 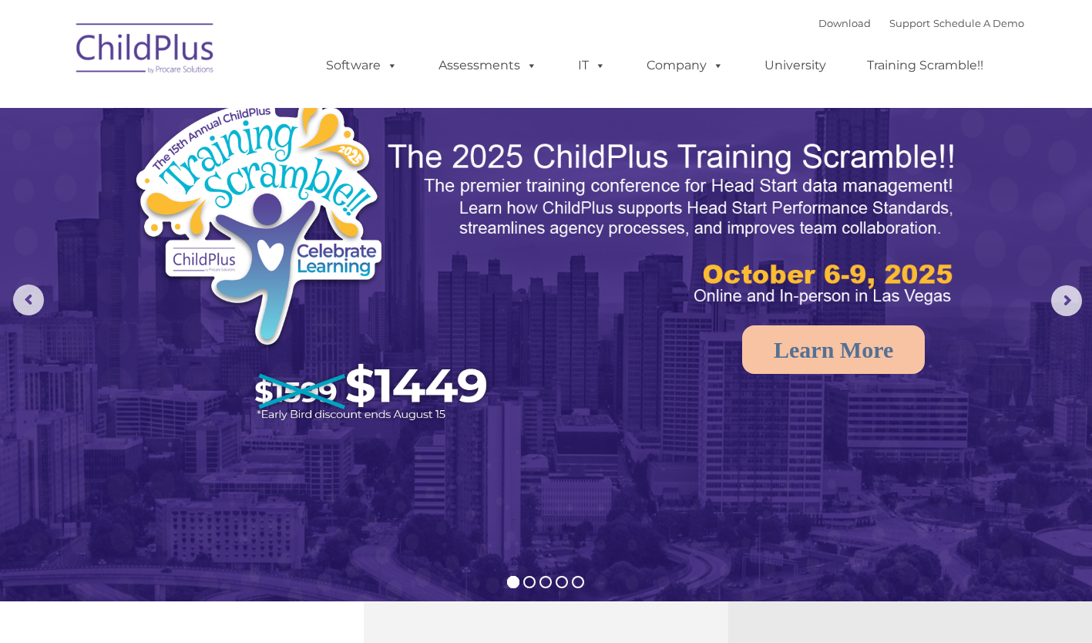 What do you see at coordinates (925, 66) in the screenshot?
I see `a: Training Scramble!!` at bounding box center [925, 66].